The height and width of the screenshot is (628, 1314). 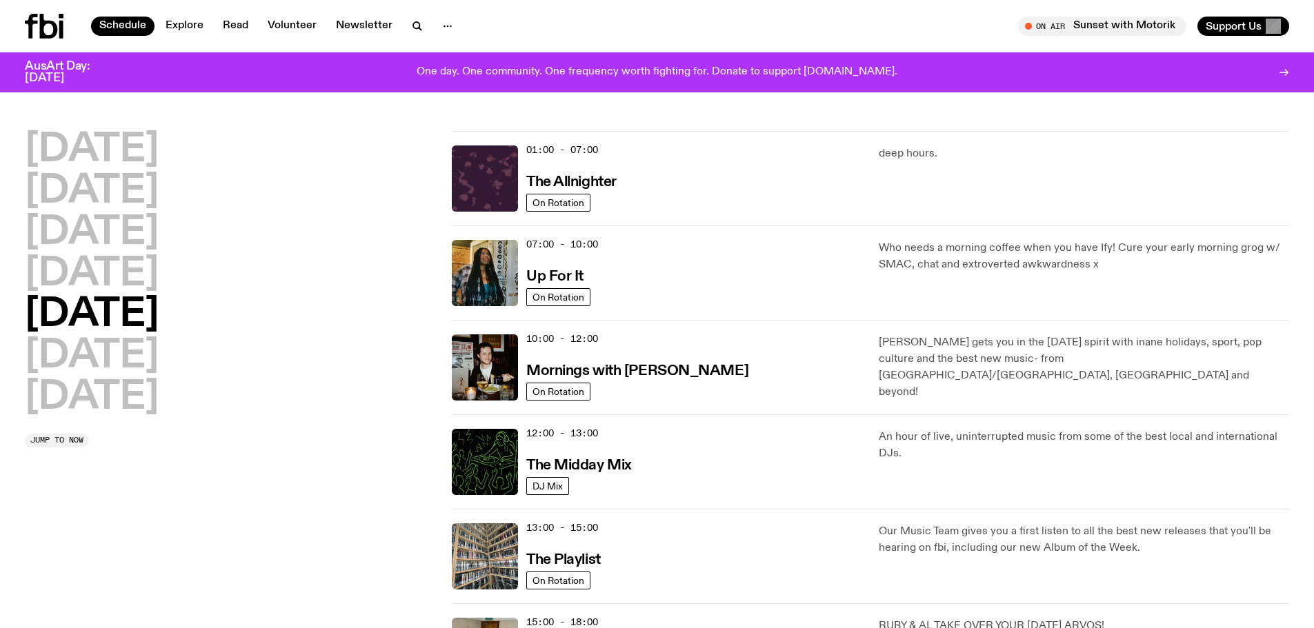 What do you see at coordinates (292, 26) in the screenshot?
I see `a: Volunteer` at bounding box center [292, 26].